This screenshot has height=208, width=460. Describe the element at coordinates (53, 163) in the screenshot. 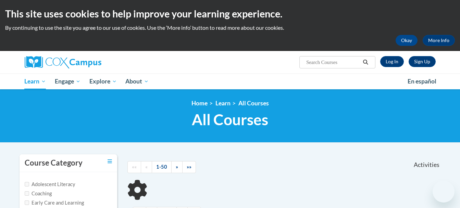

I see `h3: Course Category` at that location.